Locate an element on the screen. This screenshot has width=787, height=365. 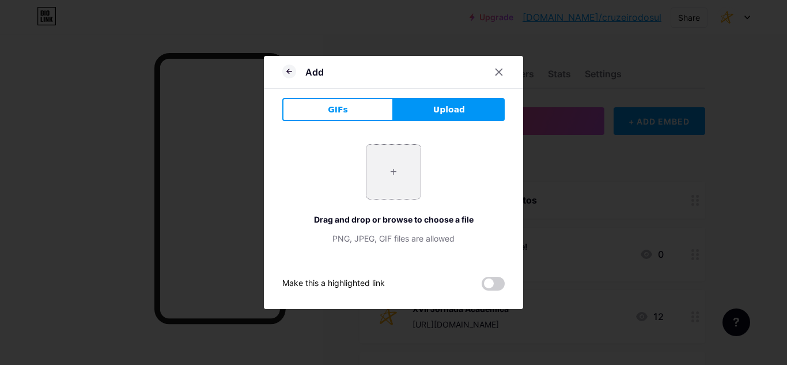
div: Make this a highlighted link is located at coordinates (334, 283).